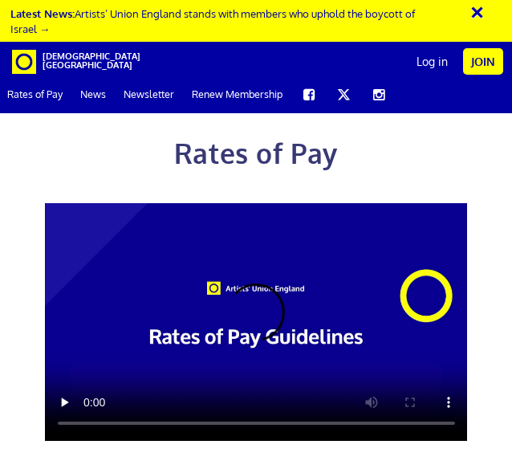  Describe the element at coordinates (237, 94) in the screenshot. I see `a: Renew Membership` at that location.